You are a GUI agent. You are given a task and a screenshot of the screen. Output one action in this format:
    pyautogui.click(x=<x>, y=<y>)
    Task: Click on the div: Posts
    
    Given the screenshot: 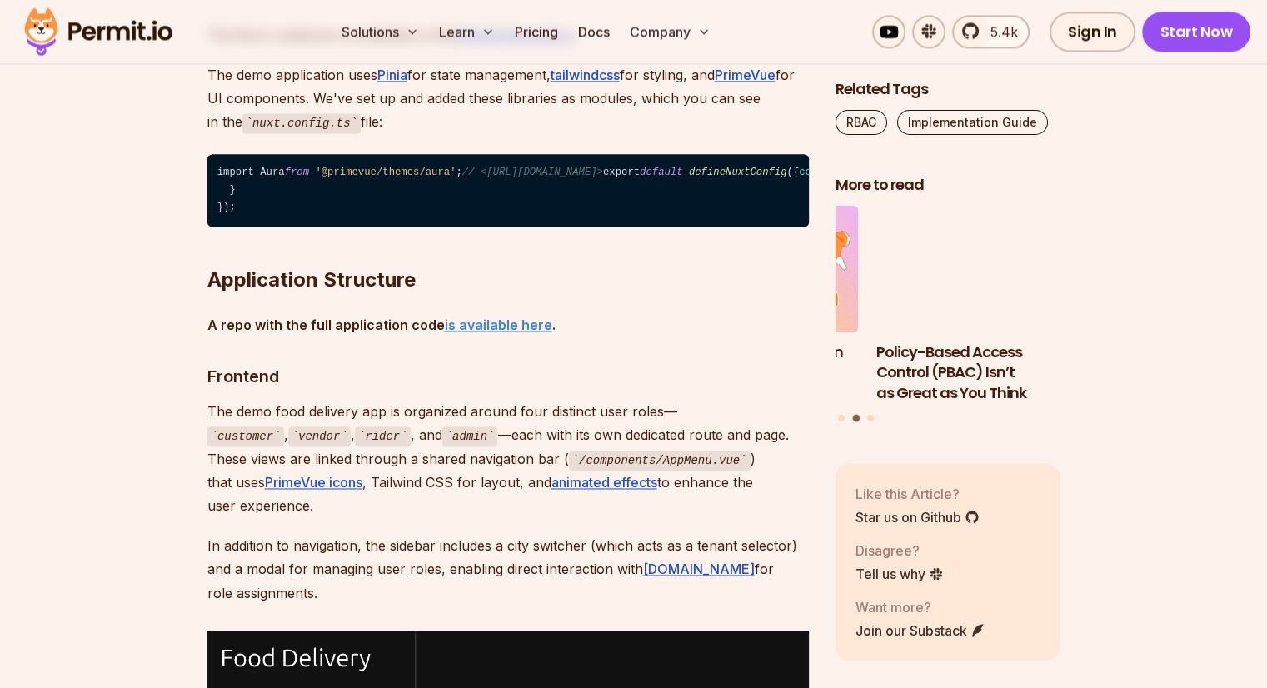 What is the action you would take?
    pyautogui.click(x=948, y=316)
    